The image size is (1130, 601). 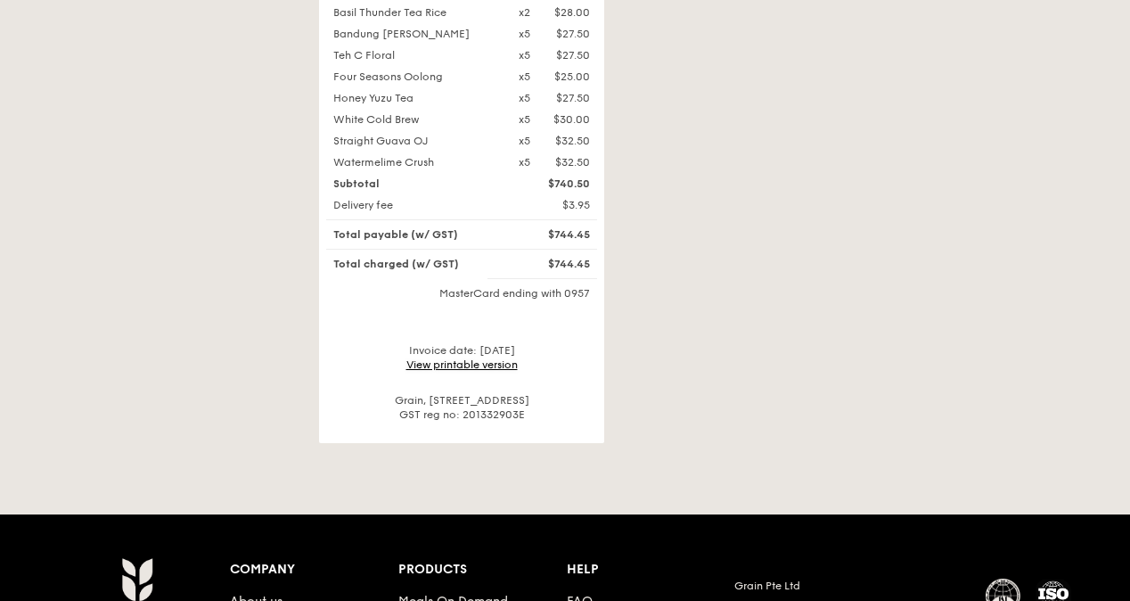 I want to click on div: Honey Yuzu Tea, so click(x=415, y=98).